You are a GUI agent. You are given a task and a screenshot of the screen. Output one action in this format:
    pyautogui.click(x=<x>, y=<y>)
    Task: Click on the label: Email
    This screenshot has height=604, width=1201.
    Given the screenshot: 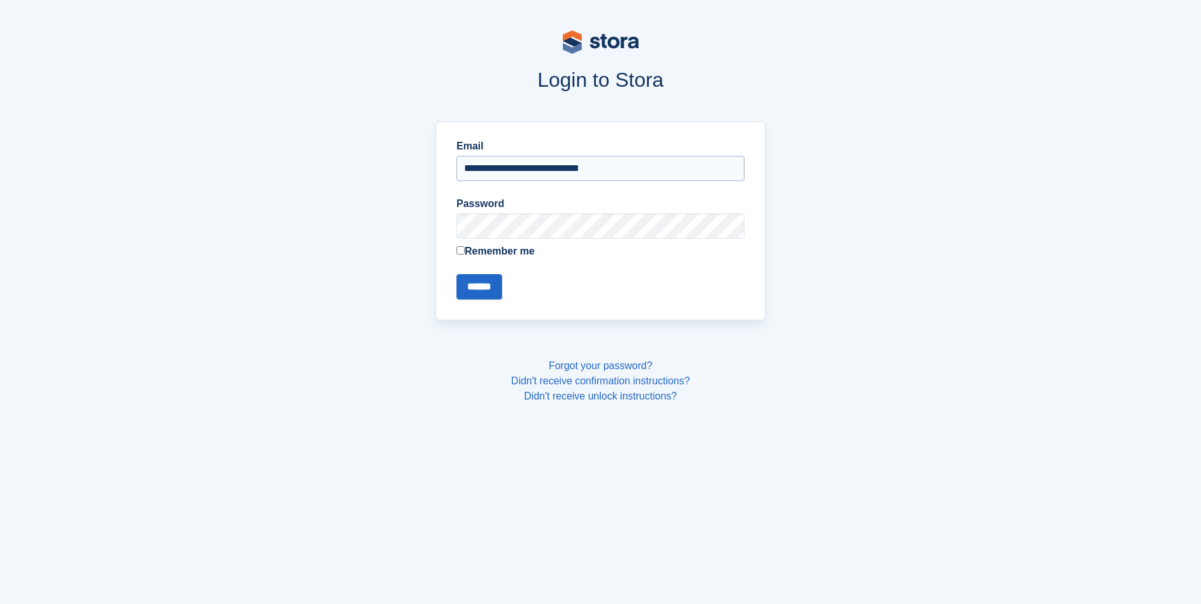 What is the action you would take?
    pyautogui.click(x=600, y=146)
    